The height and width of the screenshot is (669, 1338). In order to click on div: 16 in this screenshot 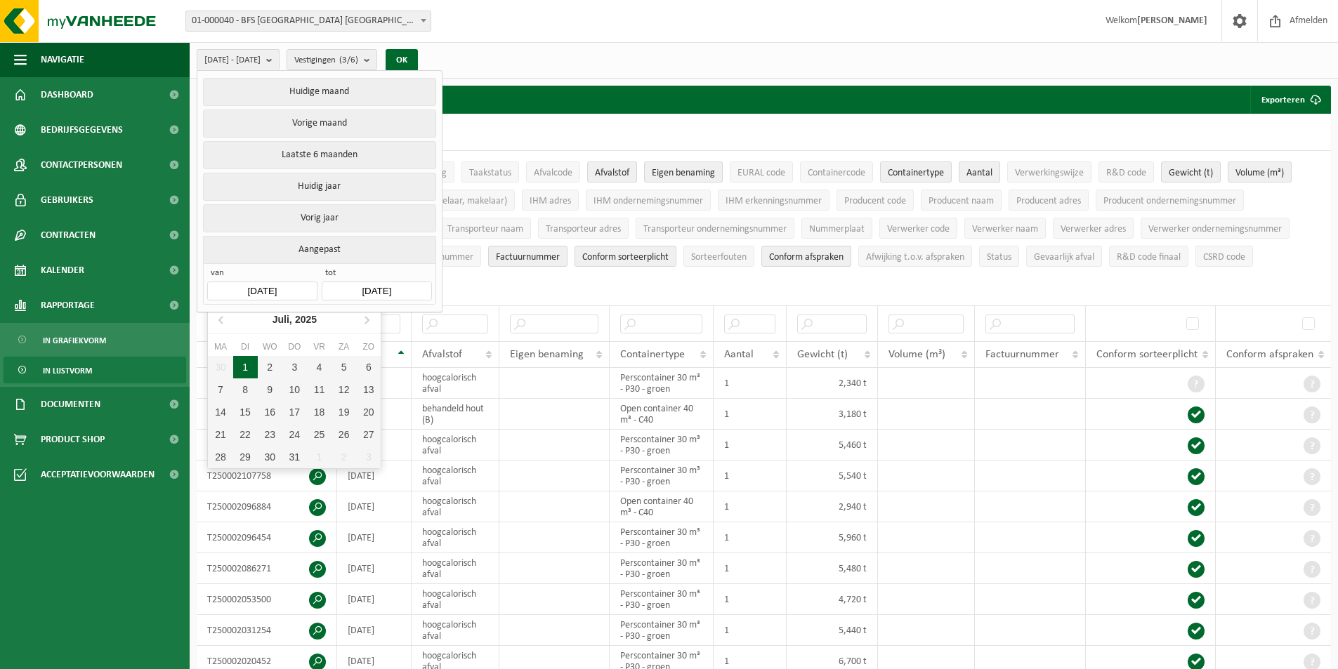, I will do `click(270, 412)`.